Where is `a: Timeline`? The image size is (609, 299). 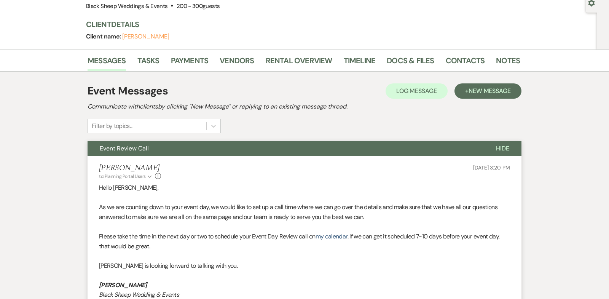
a: Timeline is located at coordinates (359, 63).